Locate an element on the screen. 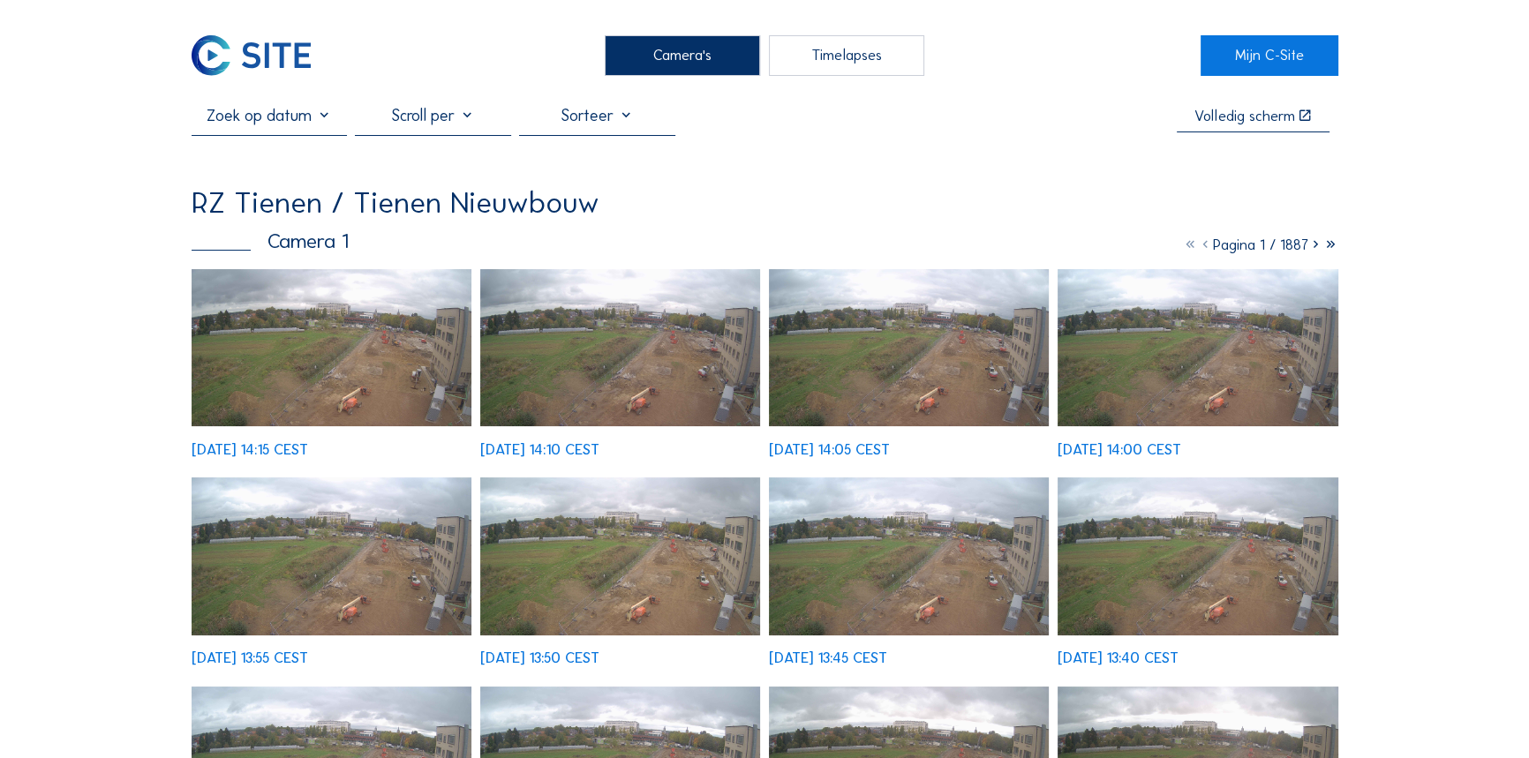 The width and height of the screenshot is (1529, 758). img: image_53772591 is located at coordinates (909, 348).